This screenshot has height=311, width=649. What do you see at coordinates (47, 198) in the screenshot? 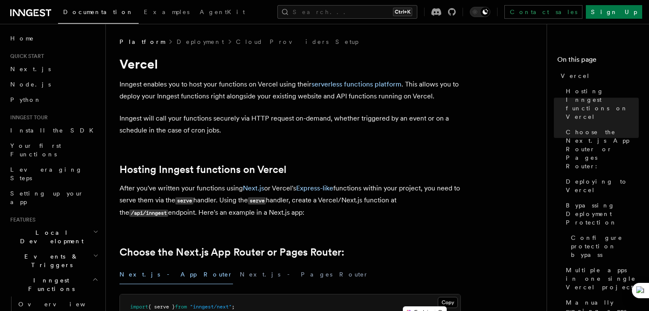
I see `span: Setting up your app` at bounding box center [47, 198].